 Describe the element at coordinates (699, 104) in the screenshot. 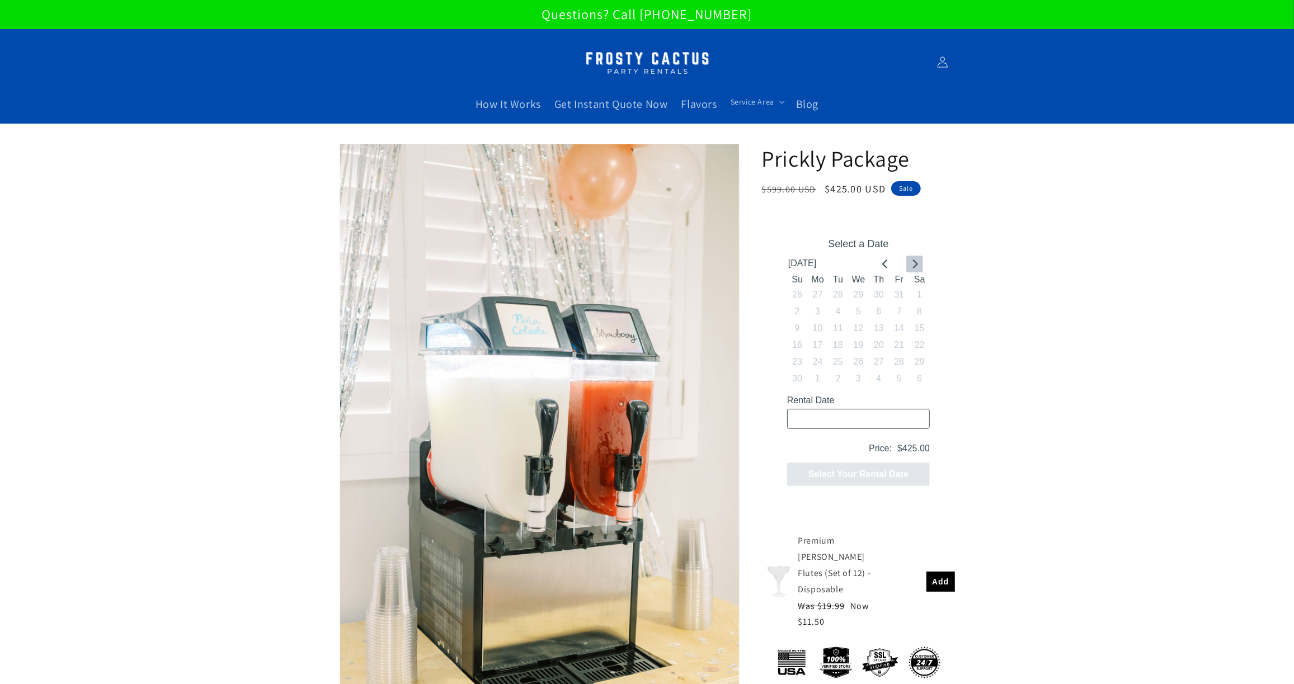

I see `a: Flavors` at that location.